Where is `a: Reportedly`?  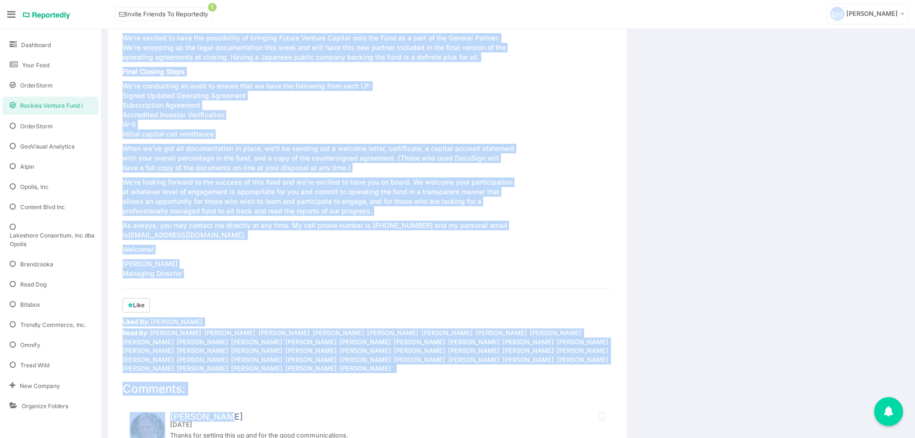 a: Reportedly is located at coordinates (47, 15).